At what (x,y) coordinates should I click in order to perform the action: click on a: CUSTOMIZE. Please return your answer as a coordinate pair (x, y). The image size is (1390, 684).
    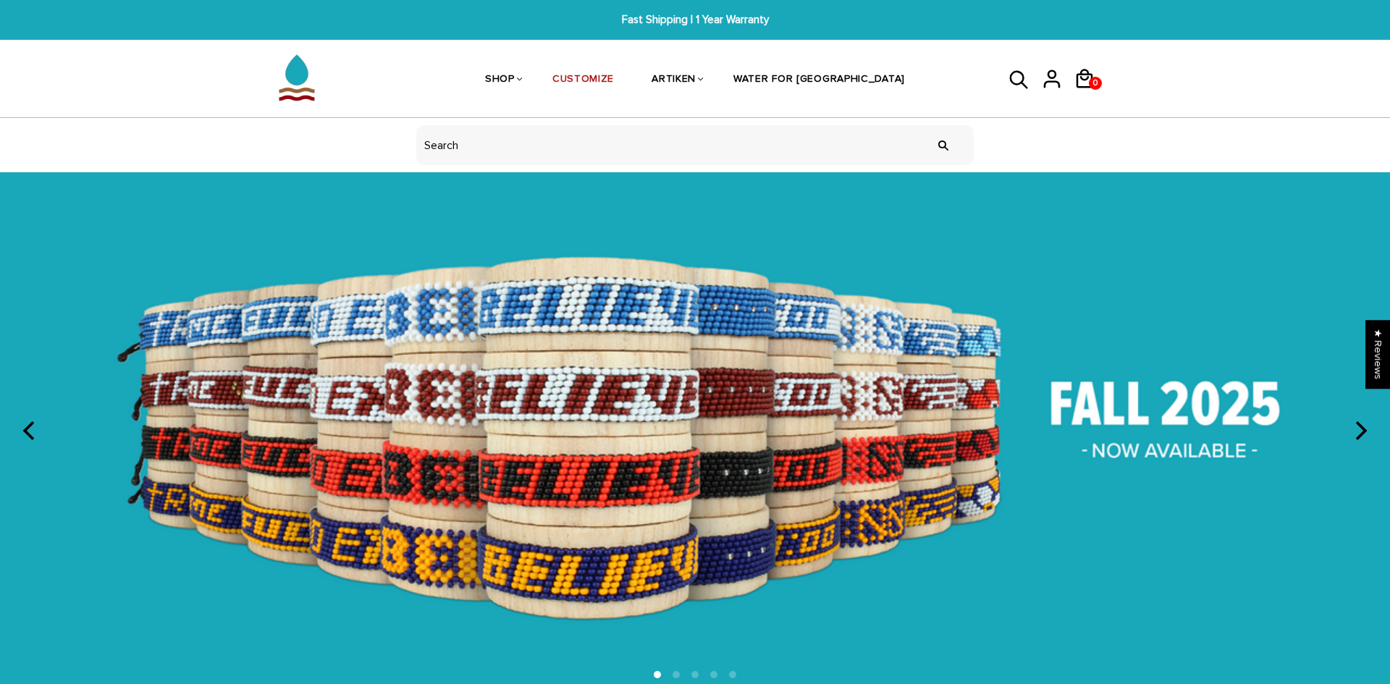
    Looking at the image, I should click on (583, 80).